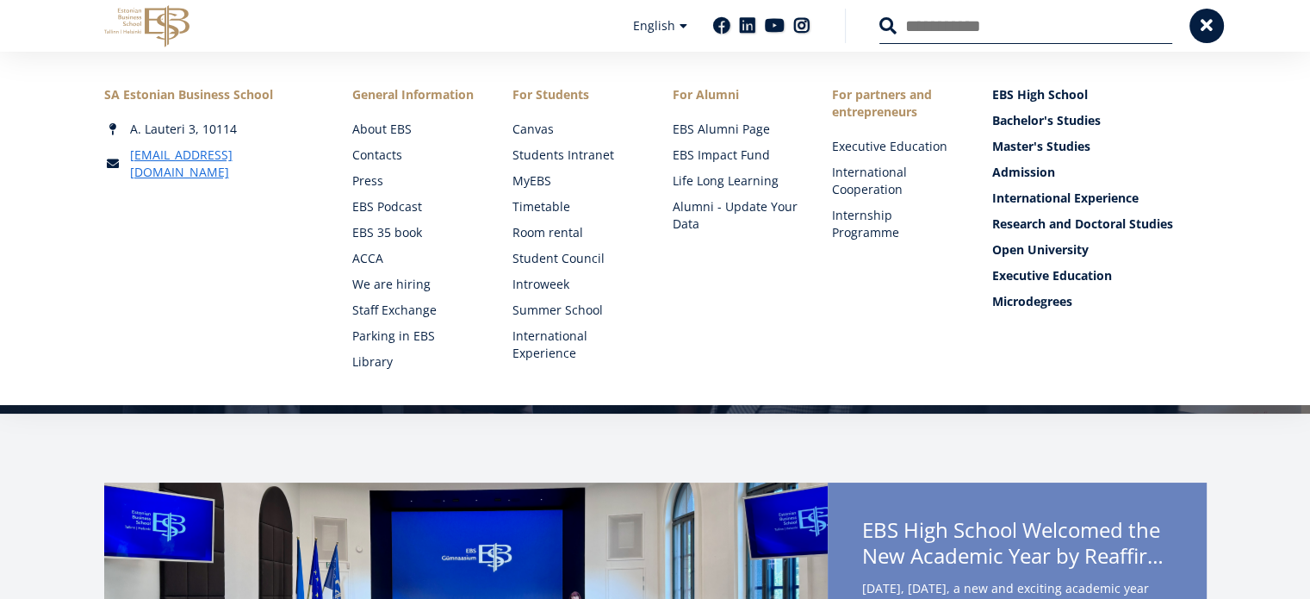  What do you see at coordinates (575, 181) in the screenshot?
I see `a: MyEBS` at bounding box center [575, 181].